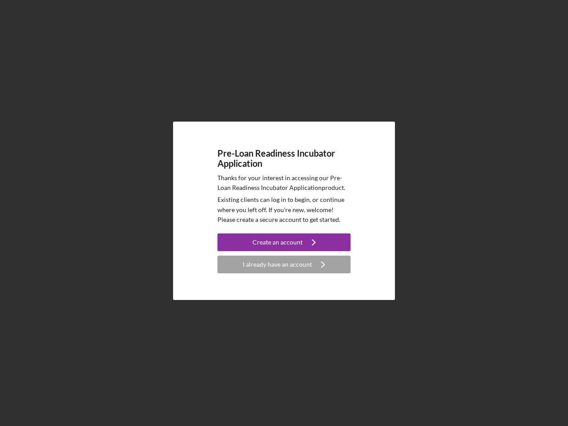 This screenshot has width=568, height=426. I want to click on div: Create an account, so click(277, 242).